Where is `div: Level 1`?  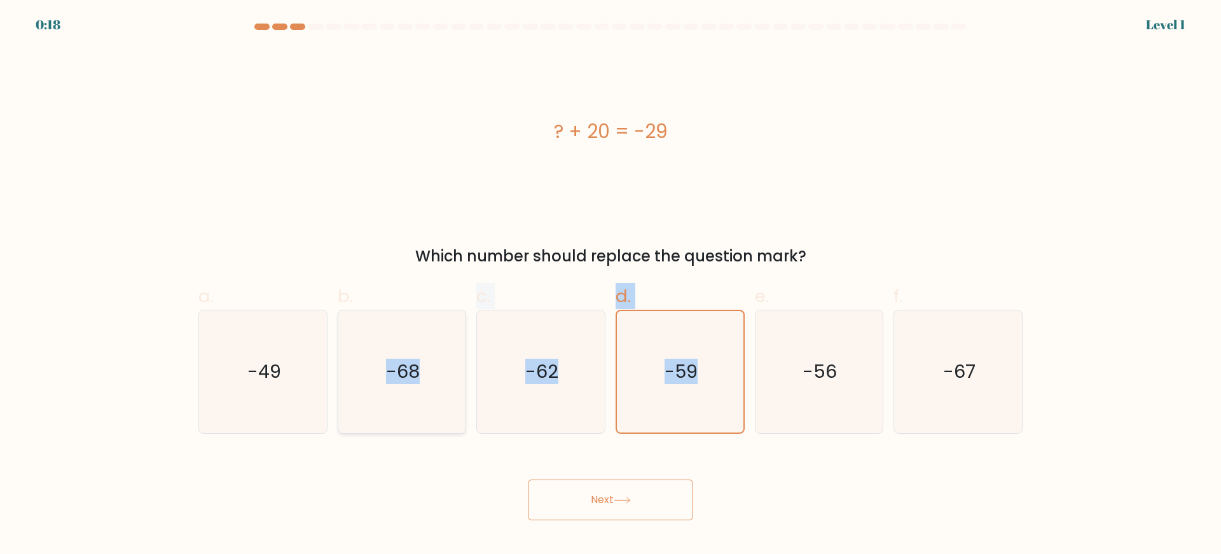
div: Level 1 is located at coordinates (1166, 25).